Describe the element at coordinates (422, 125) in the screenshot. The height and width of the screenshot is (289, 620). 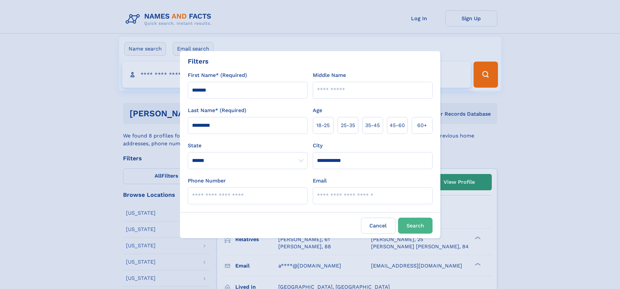
I see `span: 60+` at that location.